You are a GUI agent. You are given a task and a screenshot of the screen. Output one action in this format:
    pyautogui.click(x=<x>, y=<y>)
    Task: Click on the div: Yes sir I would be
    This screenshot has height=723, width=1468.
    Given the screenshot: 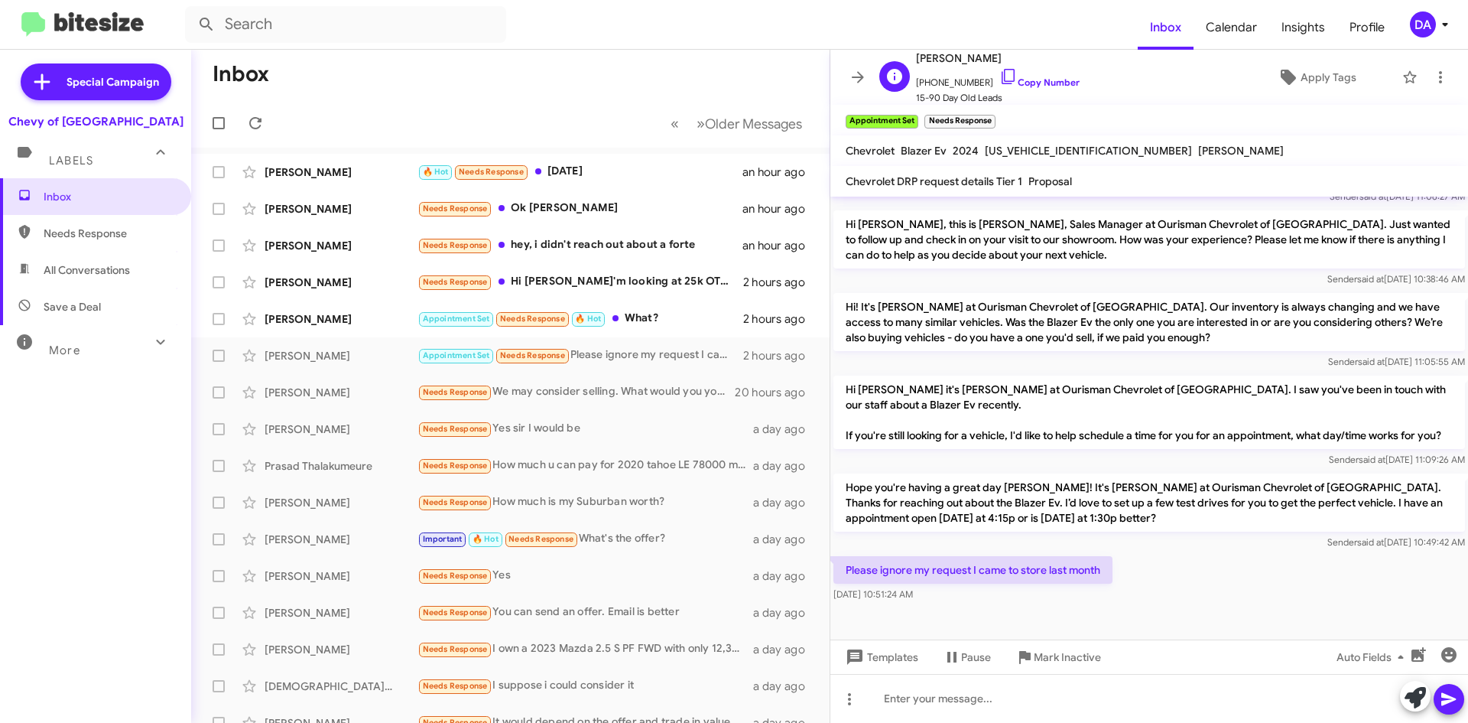 What is the action you would take?
    pyautogui.click(x=585, y=428)
    